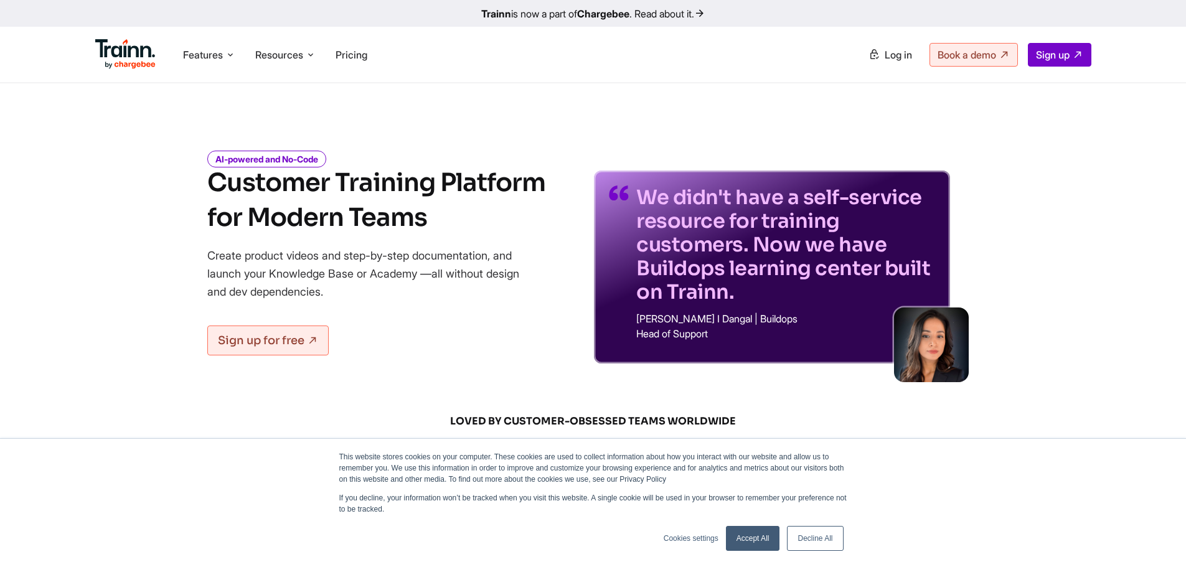  I want to click on span: Log in, so click(898, 55).